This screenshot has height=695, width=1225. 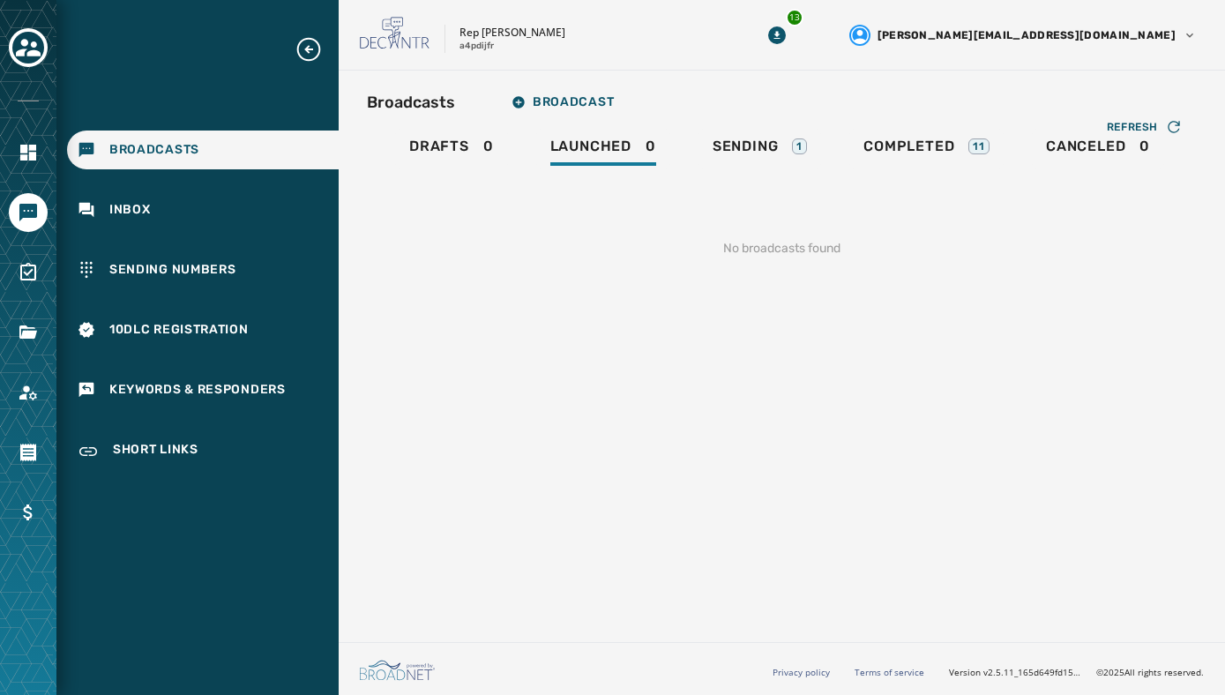 I want to click on h2: Broadcasts, so click(x=411, y=102).